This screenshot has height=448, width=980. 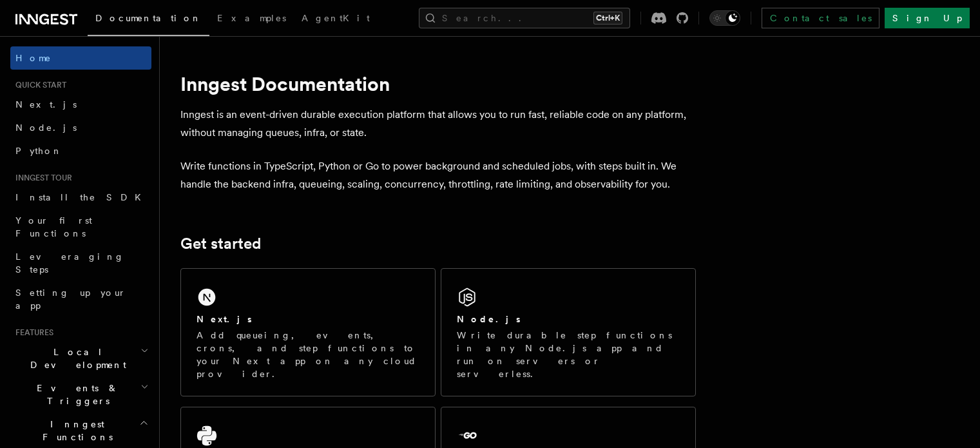 I want to click on a: Setting up your app, so click(x=80, y=299).